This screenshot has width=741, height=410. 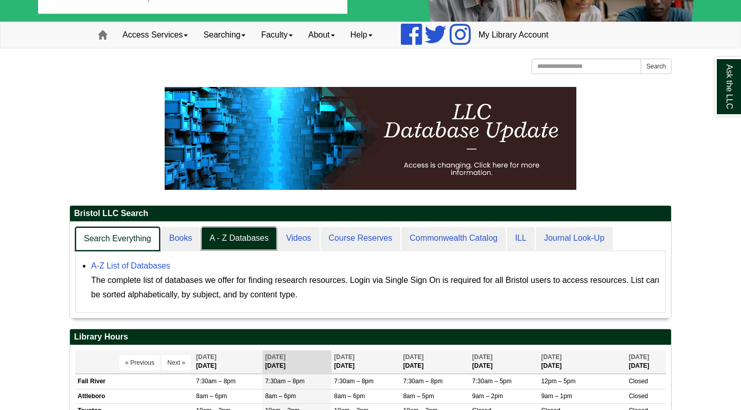 I want to click on a: Faculty, so click(x=277, y=35).